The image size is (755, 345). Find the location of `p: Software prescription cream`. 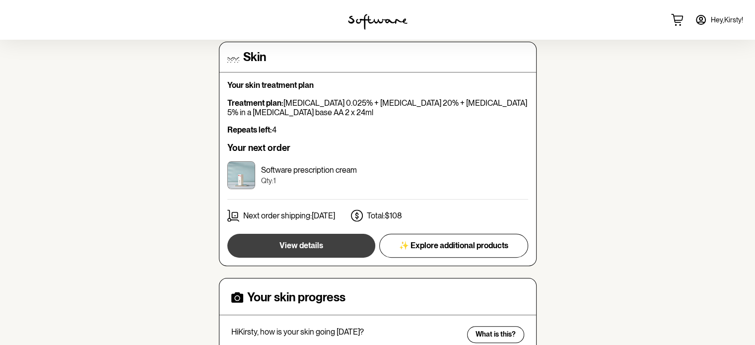

p: Software prescription cream is located at coordinates (309, 170).